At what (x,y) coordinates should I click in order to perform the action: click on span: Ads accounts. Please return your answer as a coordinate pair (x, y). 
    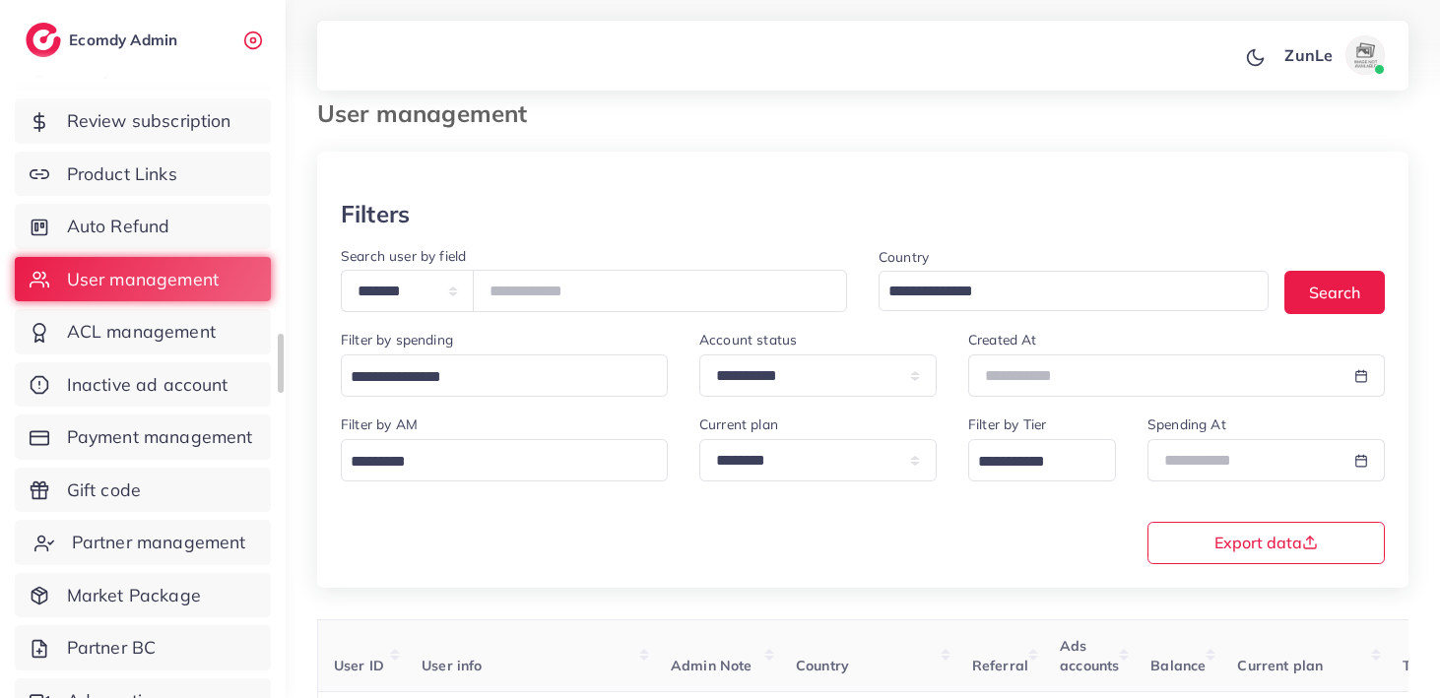
    Looking at the image, I should click on (1089, 656).